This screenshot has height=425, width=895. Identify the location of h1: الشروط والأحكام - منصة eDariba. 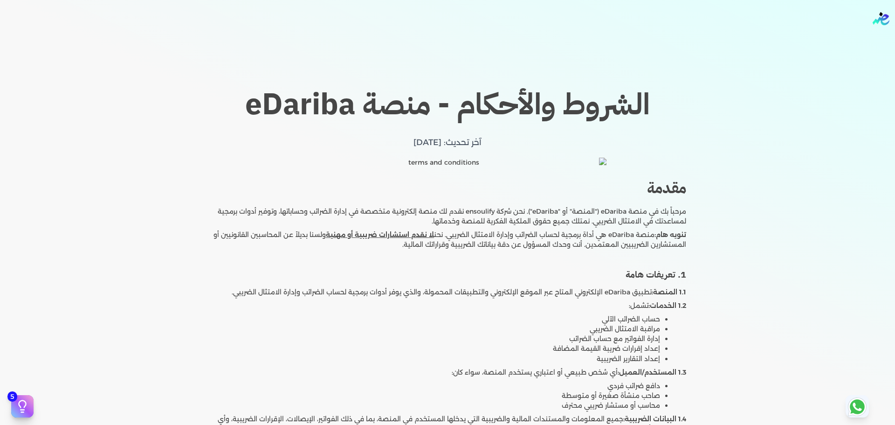
(448, 104).